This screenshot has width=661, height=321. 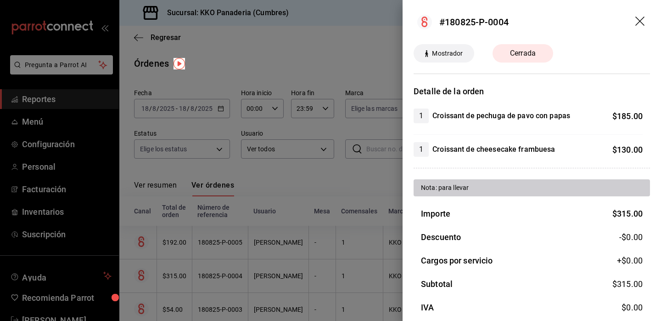 What do you see at coordinates (523, 53) in the screenshot?
I see `span: Cerrada` at bounding box center [523, 53].